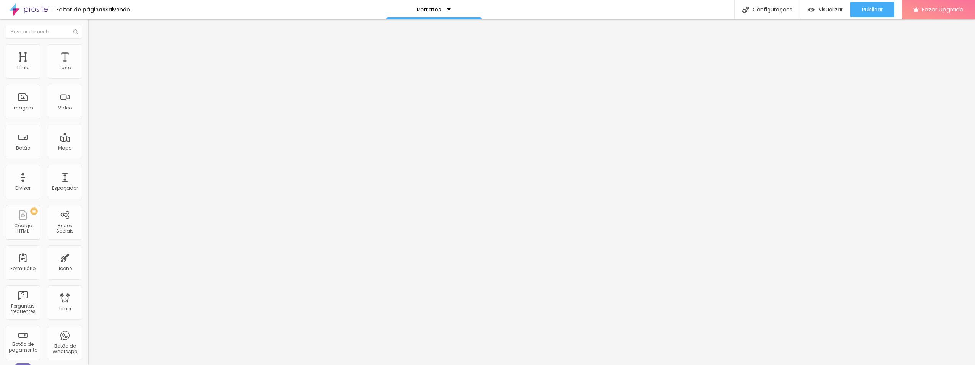  I want to click on div: Salvando..., so click(119, 10).